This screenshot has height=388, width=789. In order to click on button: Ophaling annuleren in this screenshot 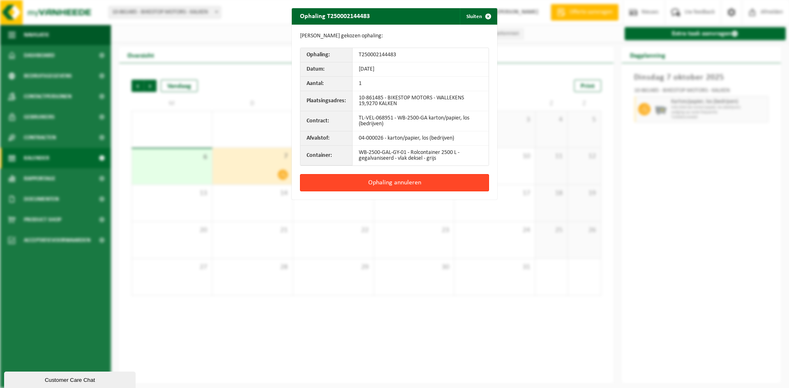, I will do `click(395, 183)`.